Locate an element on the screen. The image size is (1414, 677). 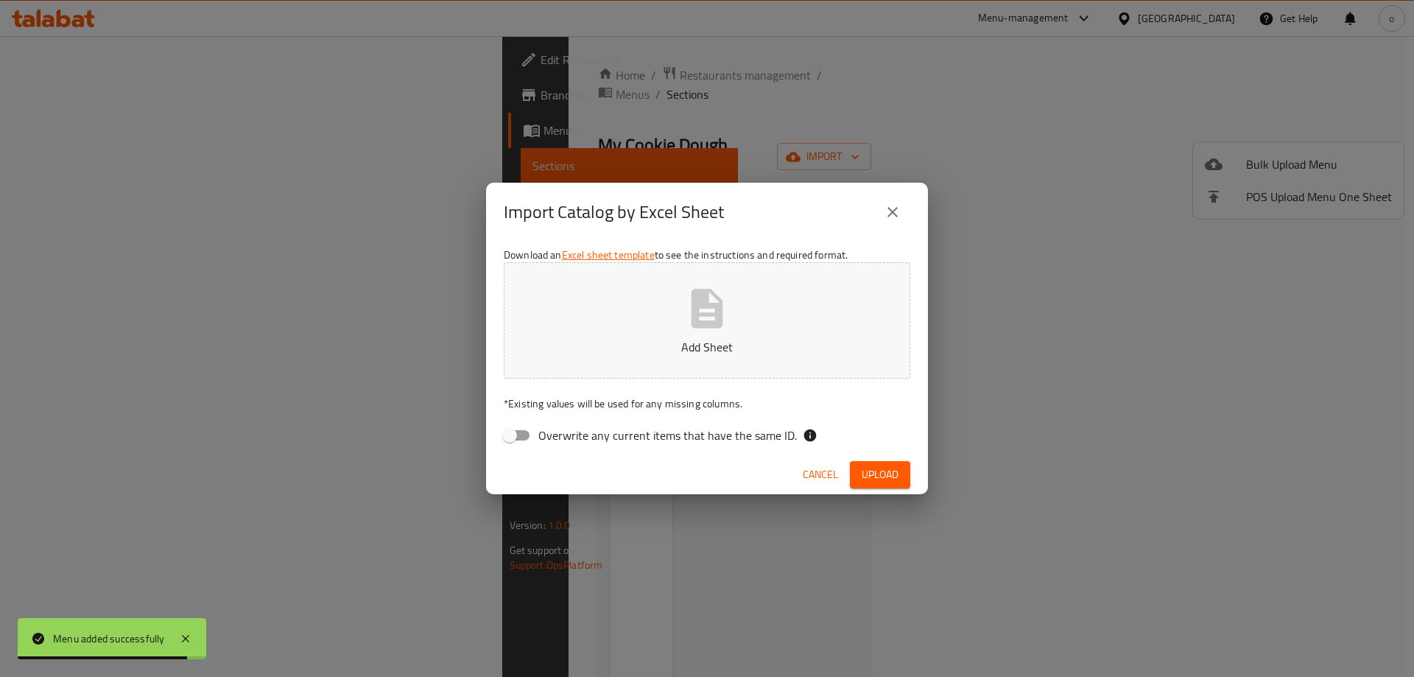
button: Add Sheet is located at coordinates (707, 320).